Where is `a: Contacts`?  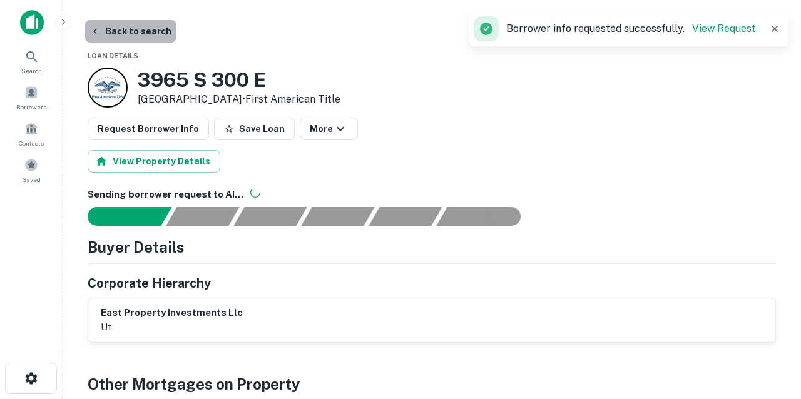 a: Contacts is located at coordinates (31, 134).